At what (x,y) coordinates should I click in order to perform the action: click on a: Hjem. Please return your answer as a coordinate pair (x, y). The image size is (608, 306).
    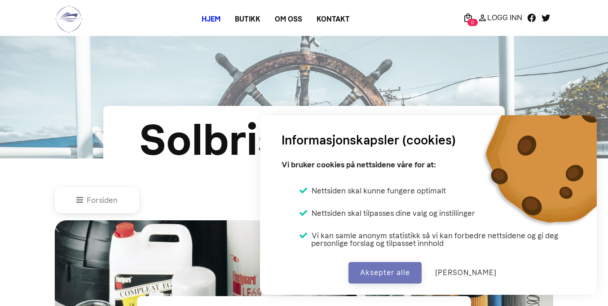
    Looking at the image, I should click on (211, 19).